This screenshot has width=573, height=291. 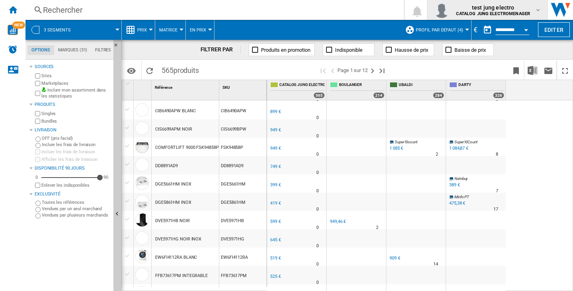 What do you see at coordinates (349, 50) in the screenshot?
I see `button: Indisponible` at bounding box center [349, 50].